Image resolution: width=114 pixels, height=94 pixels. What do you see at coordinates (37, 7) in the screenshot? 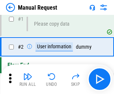
I see `div: Manual Request` at bounding box center [37, 7].